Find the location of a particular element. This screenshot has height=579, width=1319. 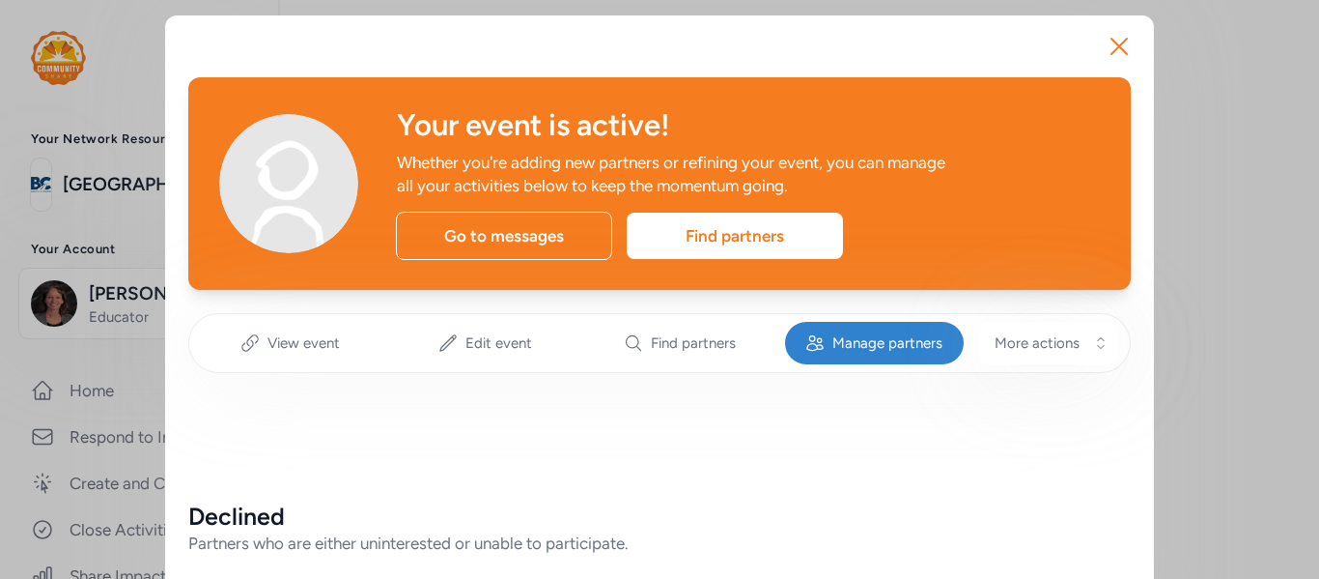

div: Find partners is located at coordinates (735, 236).